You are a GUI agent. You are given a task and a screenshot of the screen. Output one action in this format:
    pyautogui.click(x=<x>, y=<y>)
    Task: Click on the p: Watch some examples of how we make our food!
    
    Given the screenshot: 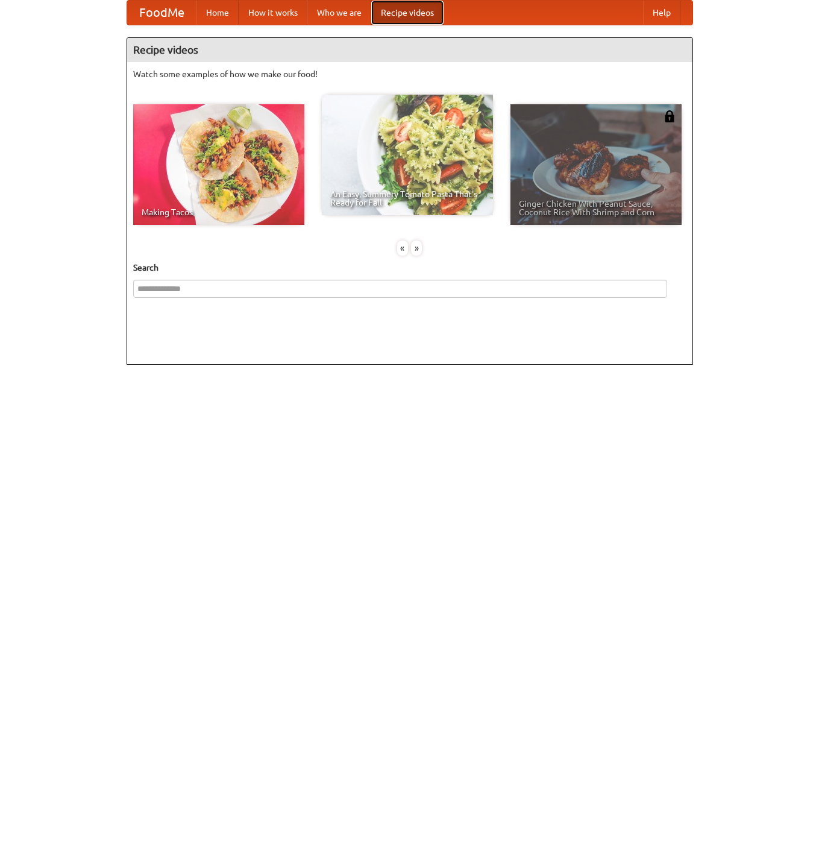 What is the action you would take?
    pyautogui.click(x=410, y=74)
    